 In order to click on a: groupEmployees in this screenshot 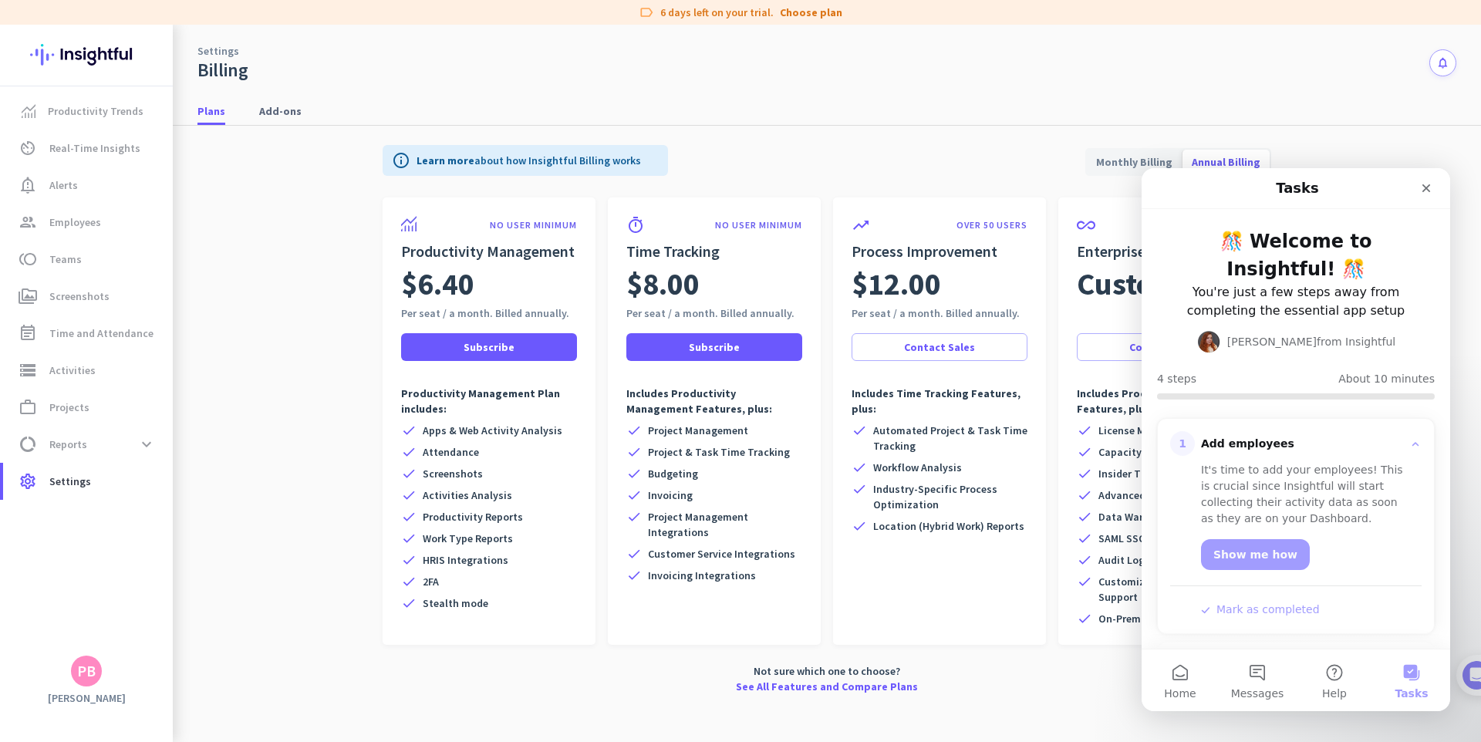, I will do `click(88, 222)`.